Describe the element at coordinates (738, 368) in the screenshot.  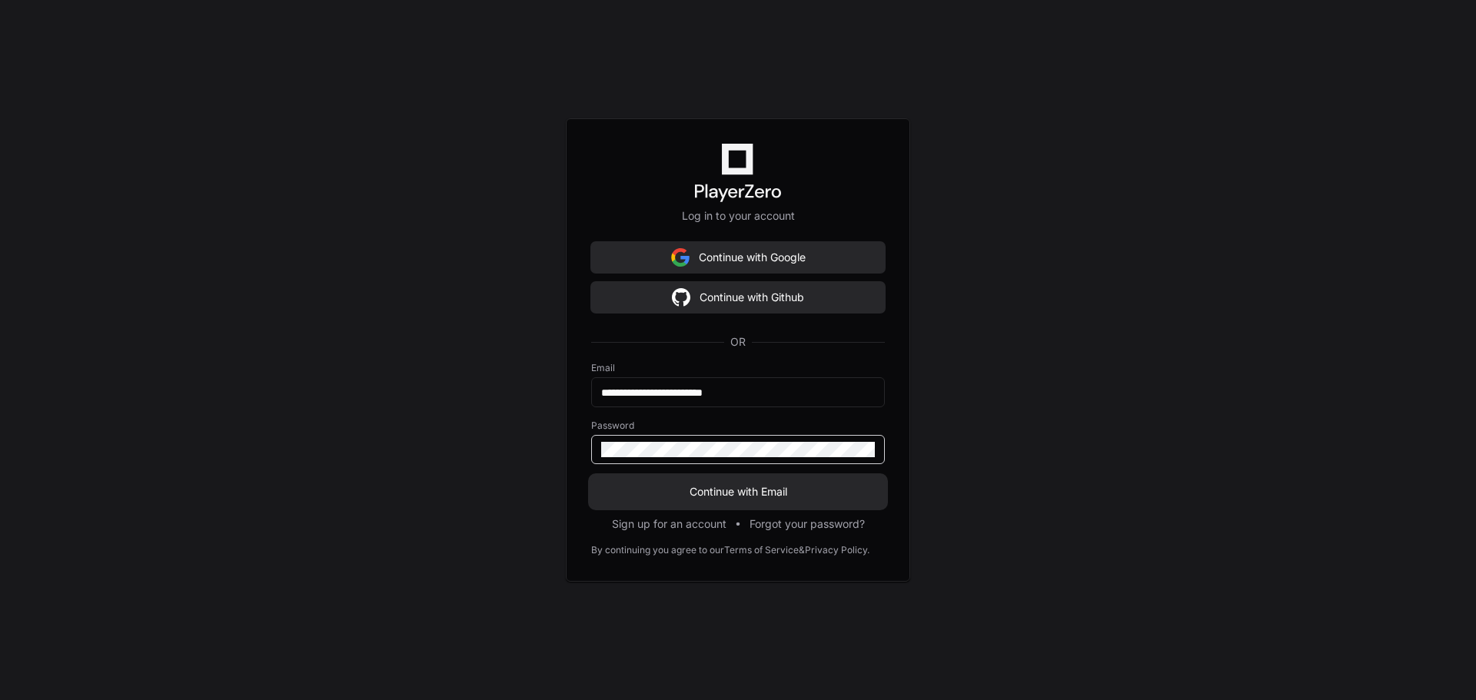
I see `label: Email` at that location.